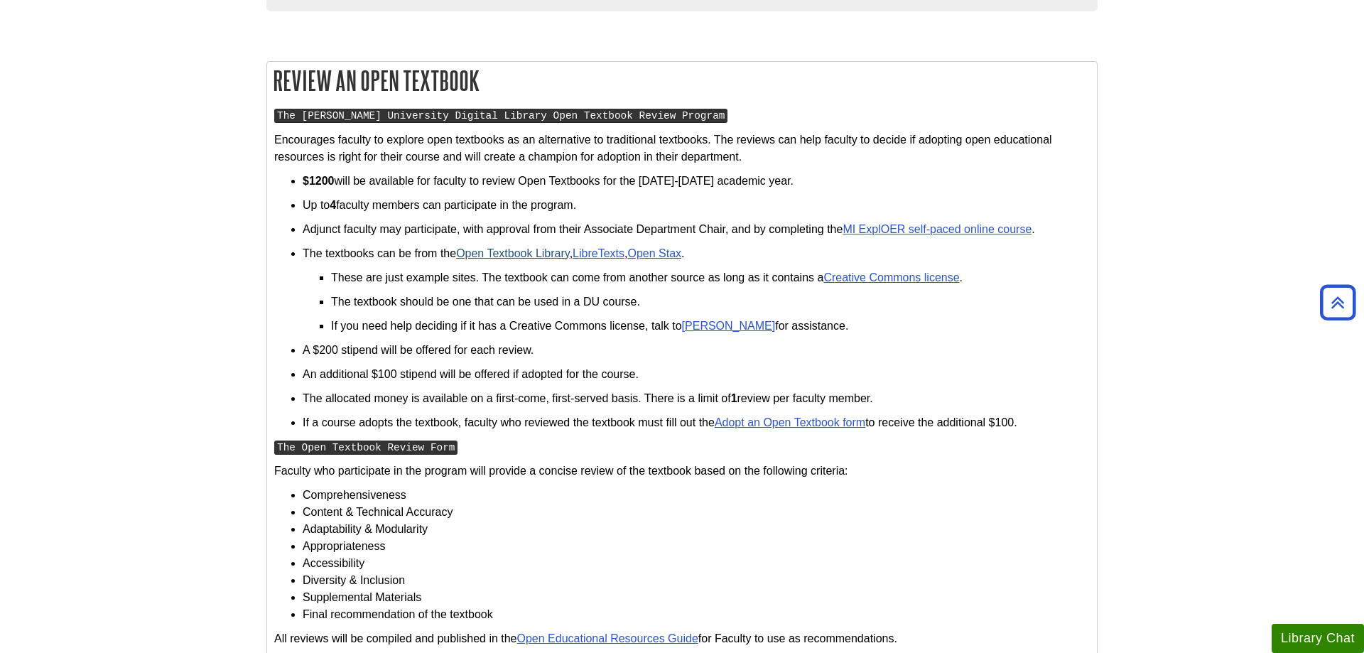  I want to click on p: All reviews will be compiled and published in the for Faculty to use as recommendations., so click(682, 639).